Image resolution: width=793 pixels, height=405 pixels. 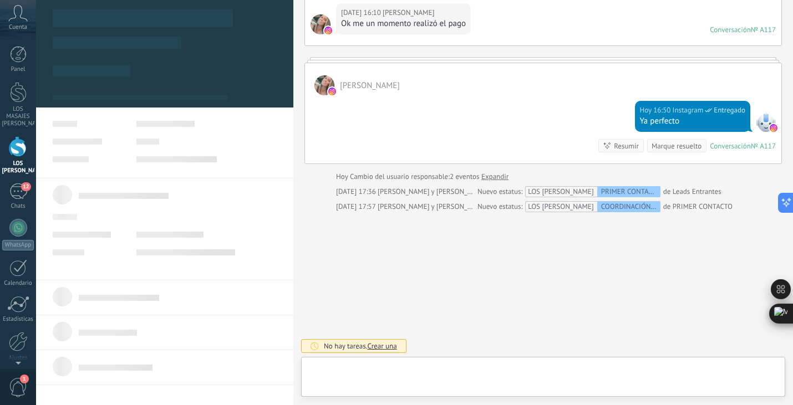 What do you see at coordinates (626, 146) in the screenshot?
I see `div: Resumir` at bounding box center [626, 146].